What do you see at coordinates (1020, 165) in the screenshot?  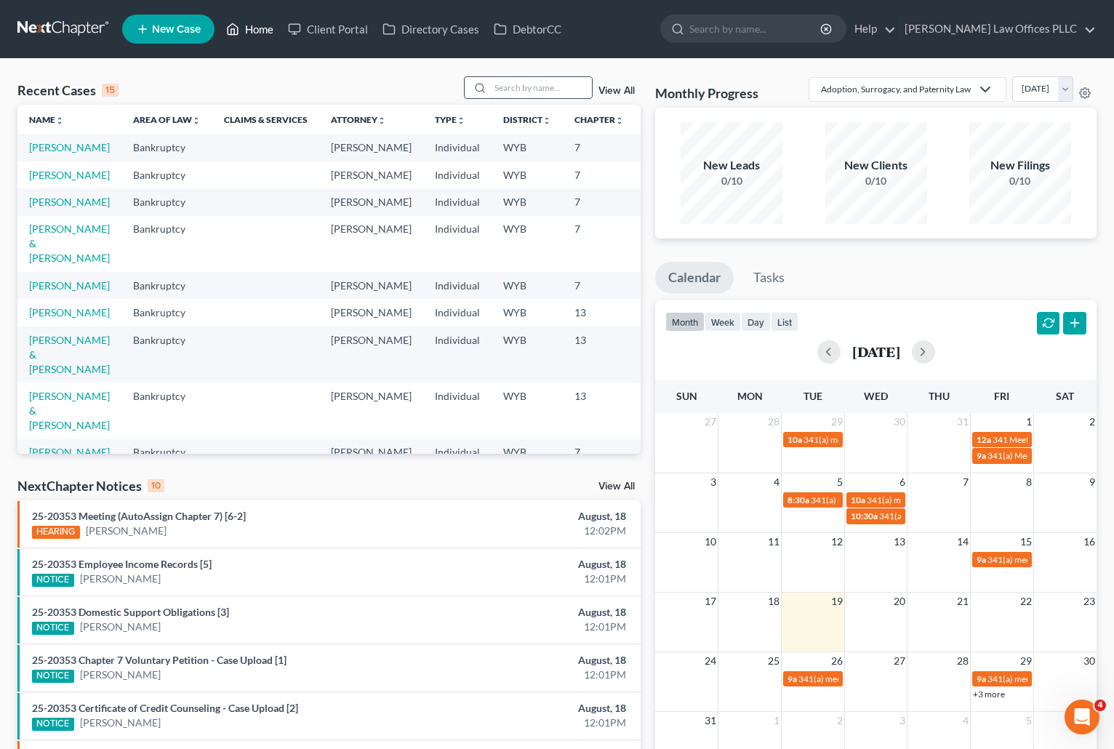 I see `div: New Filings` at bounding box center [1020, 165].